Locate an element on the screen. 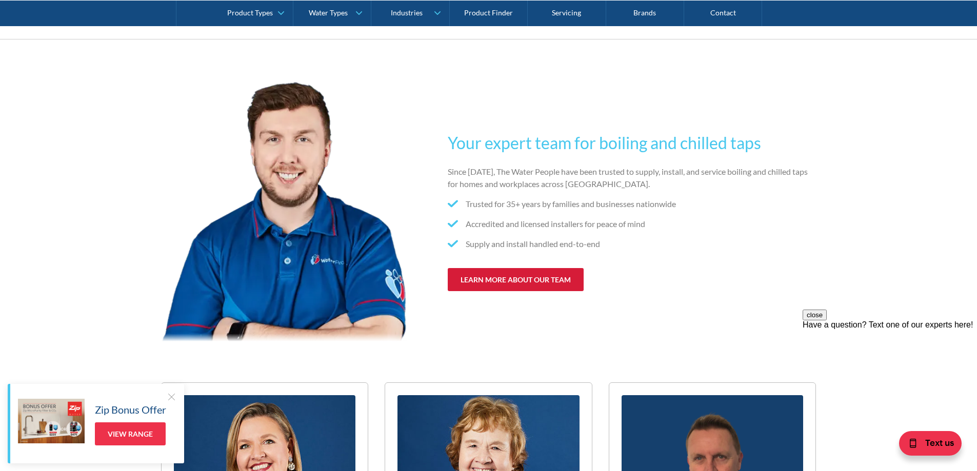  a: learn more about our team is located at coordinates (515, 279).